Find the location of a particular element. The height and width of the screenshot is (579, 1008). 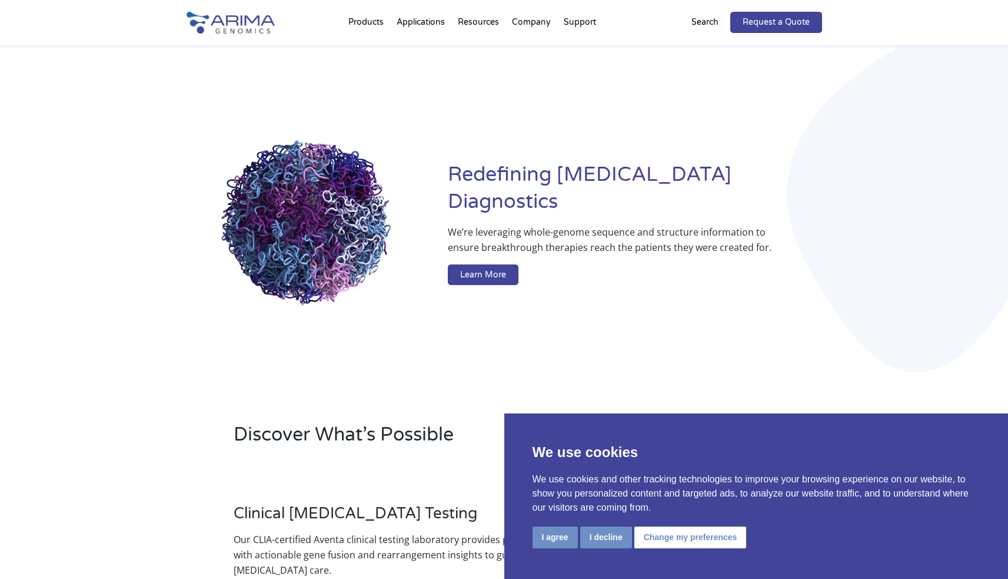

p: Search is located at coordinates (705, 22).